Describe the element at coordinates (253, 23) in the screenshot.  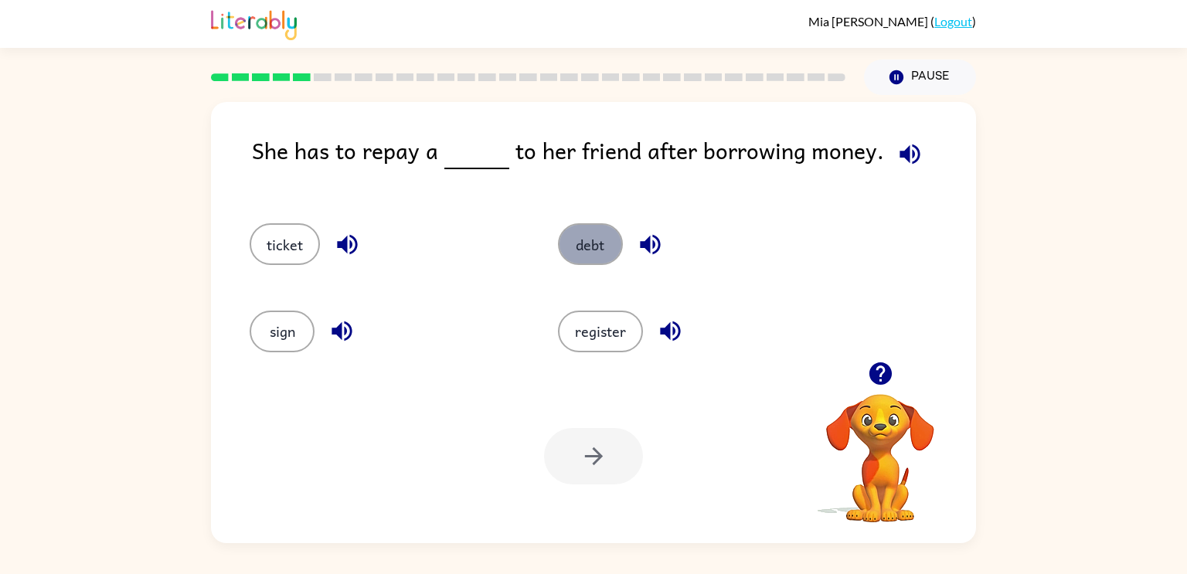
I see `img: Literably` at that location.